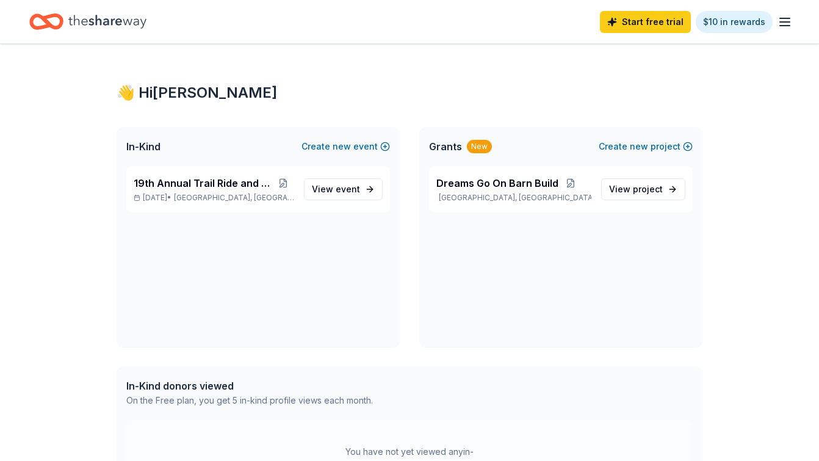 The width and height of the screenshot is (819, 461). Describe the element at coordinates (346, 147) in the screenshot. I see `button: Createnewevent` at that location.